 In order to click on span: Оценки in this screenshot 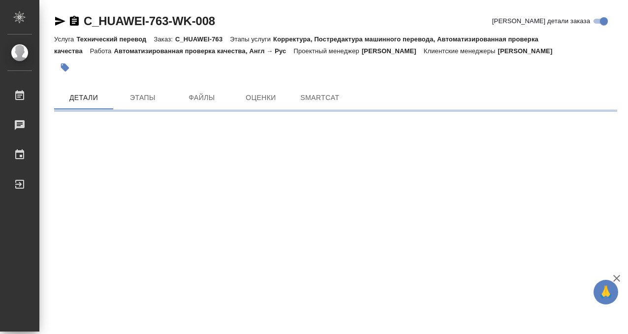, I will do `click(261, 98)`.